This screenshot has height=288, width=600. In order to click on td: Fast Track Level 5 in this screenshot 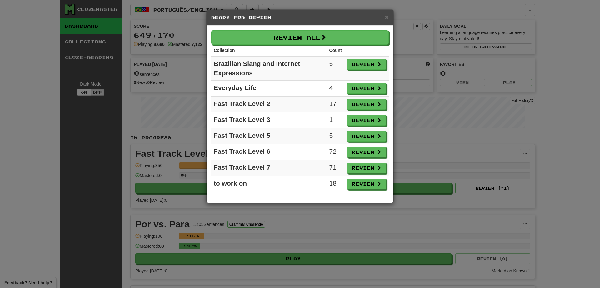, I will do `click(269, 136)`.